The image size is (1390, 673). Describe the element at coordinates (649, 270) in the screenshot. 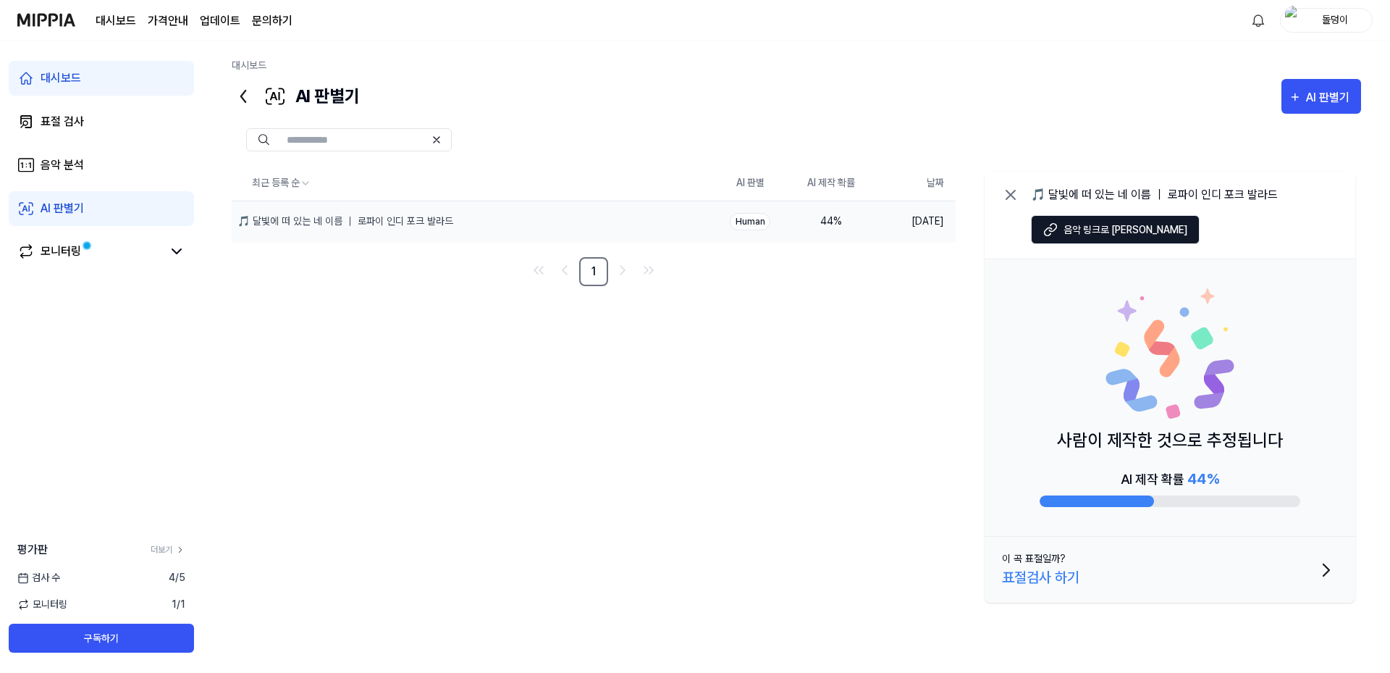

I see `a: Go to last page` at that location.